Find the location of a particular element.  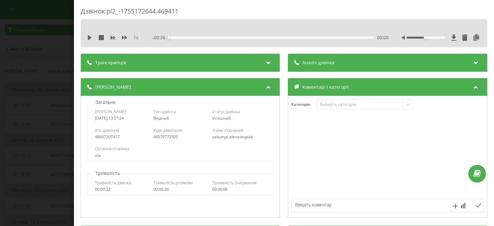

div: 00:00:06 is located at coordinates (239, 190).